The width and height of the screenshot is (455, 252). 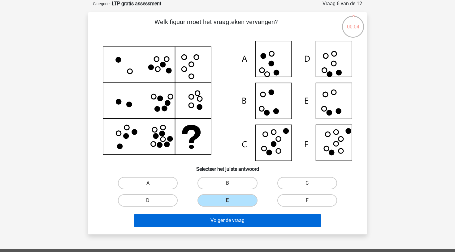 I want to click on label: A, so click(x=147, y=183).